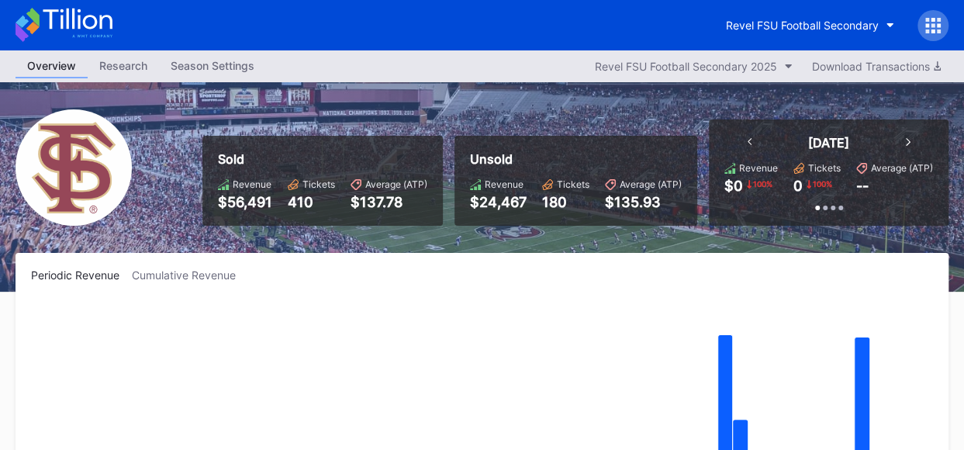 The image size is (964, 450). Describe the element at coordinates (213, 66) in the screenshot. I see `a: Season Settings` at that location.